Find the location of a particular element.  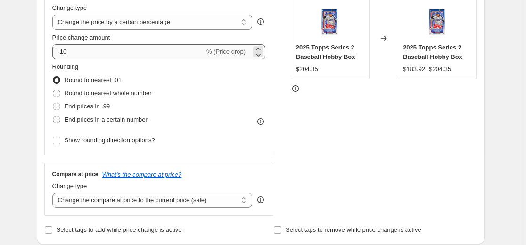

input: -15 is located at coordinates (128, 52).